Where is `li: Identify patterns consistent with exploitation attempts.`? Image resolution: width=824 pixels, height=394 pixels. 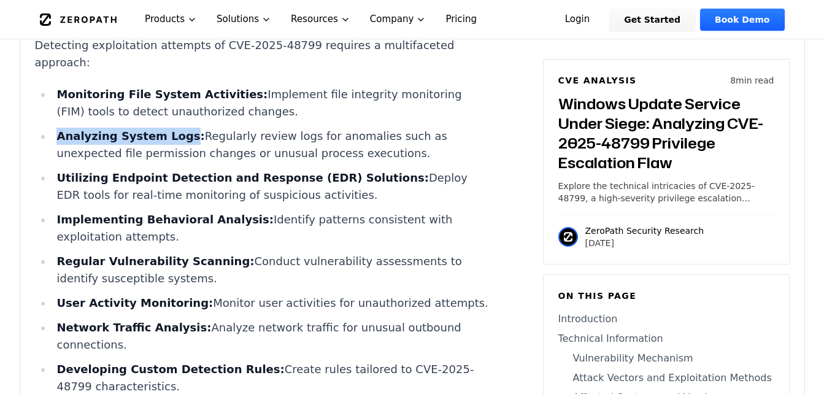 li: Identify patterns consistent with exploitation attempts. is located at coordinates (272, 228).